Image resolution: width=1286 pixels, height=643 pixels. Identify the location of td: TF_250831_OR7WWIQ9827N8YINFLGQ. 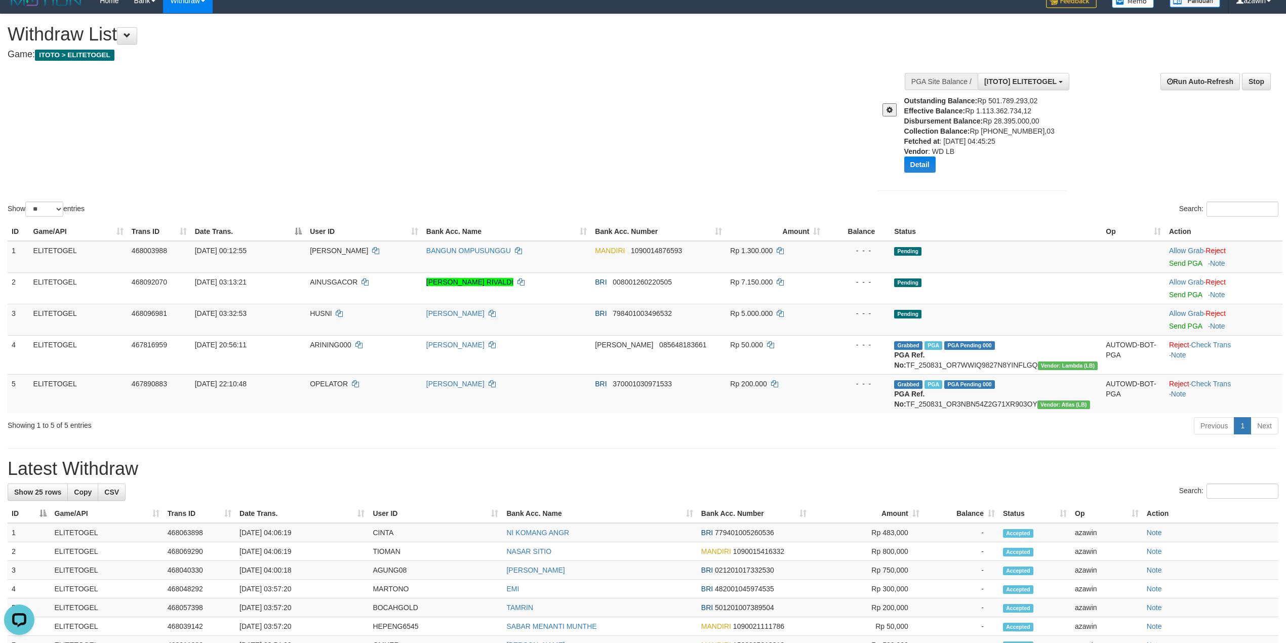
(996, 354).